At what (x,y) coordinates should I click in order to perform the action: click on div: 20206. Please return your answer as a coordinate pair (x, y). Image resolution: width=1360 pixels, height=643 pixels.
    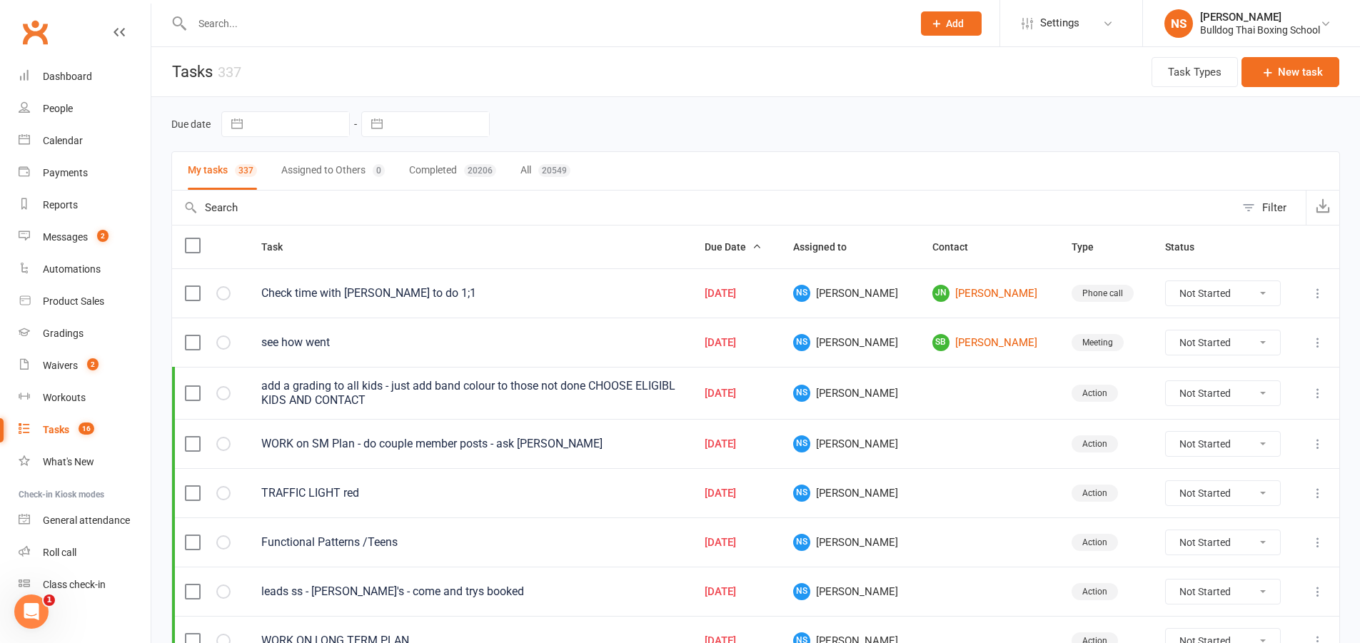
    Looking at the image, I should click on (480, 171).